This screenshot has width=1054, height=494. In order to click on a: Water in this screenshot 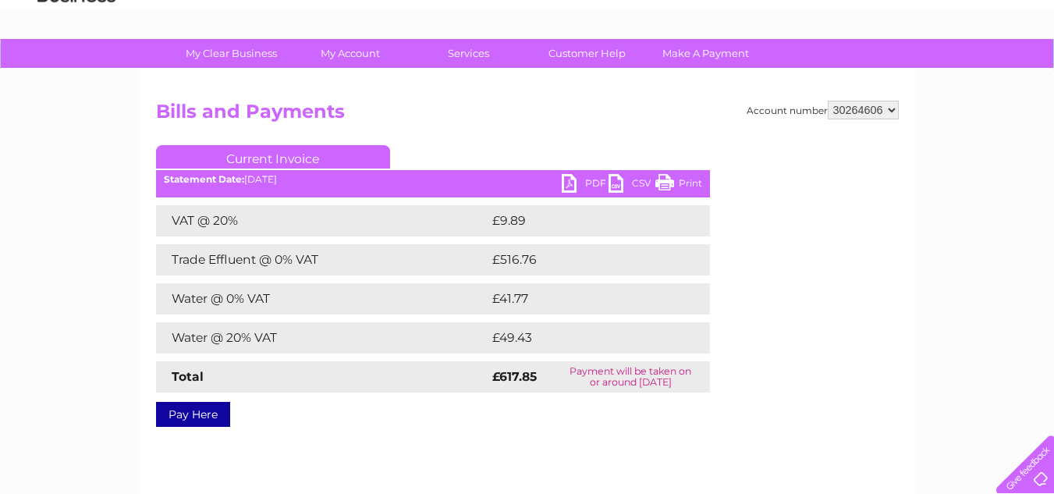, I will do `click(794, 72)`.